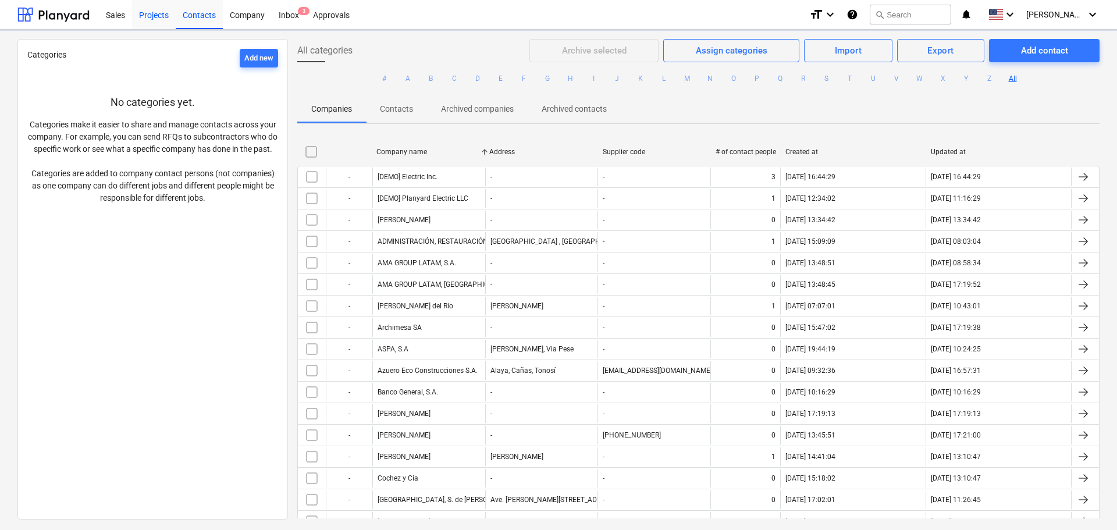  What do you see at coordinates (524, 79) in the screenshot?
I see `button: F` at bounding box center [524, 79].